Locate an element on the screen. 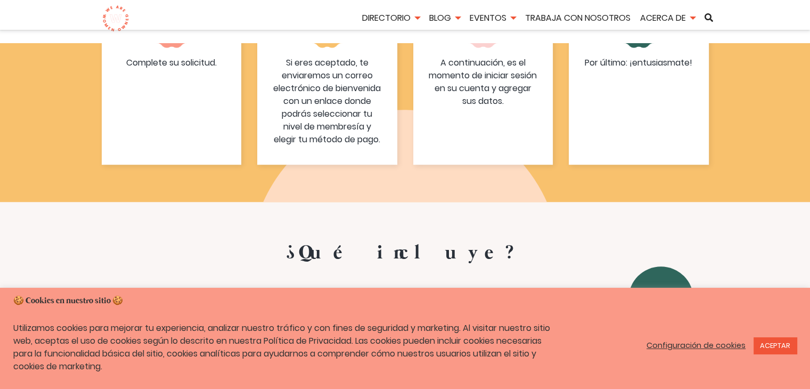  font: 🍪 Cookies en nuestro sitio 🍪 is located at coordinates (68, 300).